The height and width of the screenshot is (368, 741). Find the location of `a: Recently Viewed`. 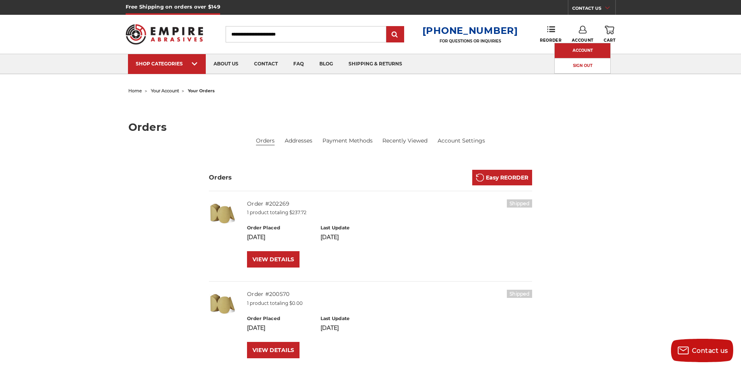

a: Recently Viewed is located at coordinates (405, 140).